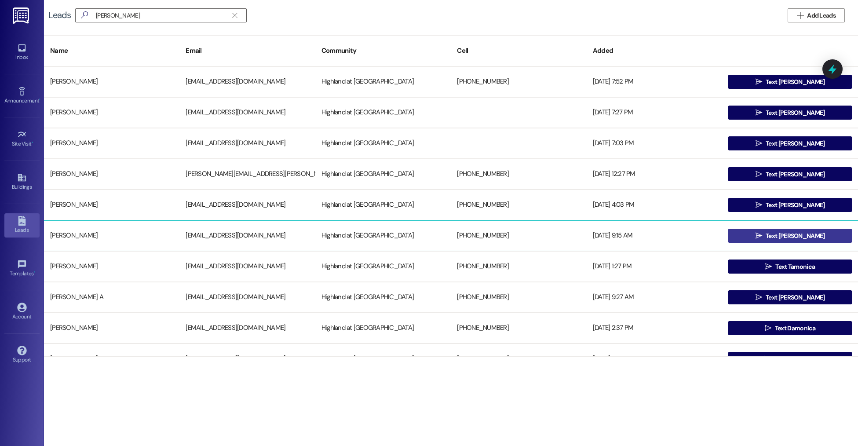 The image size is (858, 446). What do you see at coordinates (22, 312) in the screenshot?
I see `a: Account` at bounding box center [22, 312].